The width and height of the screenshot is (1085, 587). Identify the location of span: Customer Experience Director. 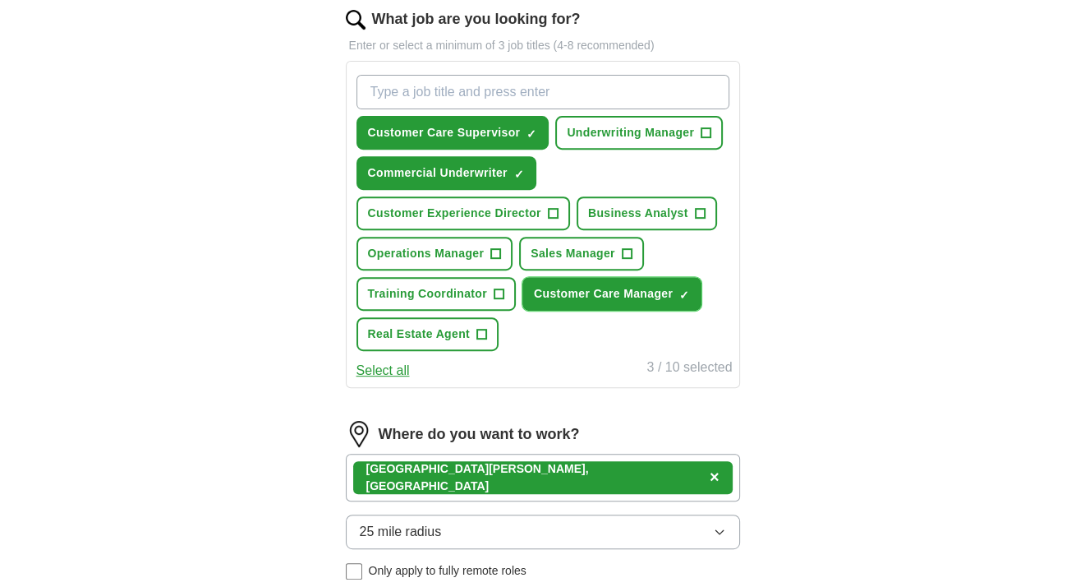
(454, 213).